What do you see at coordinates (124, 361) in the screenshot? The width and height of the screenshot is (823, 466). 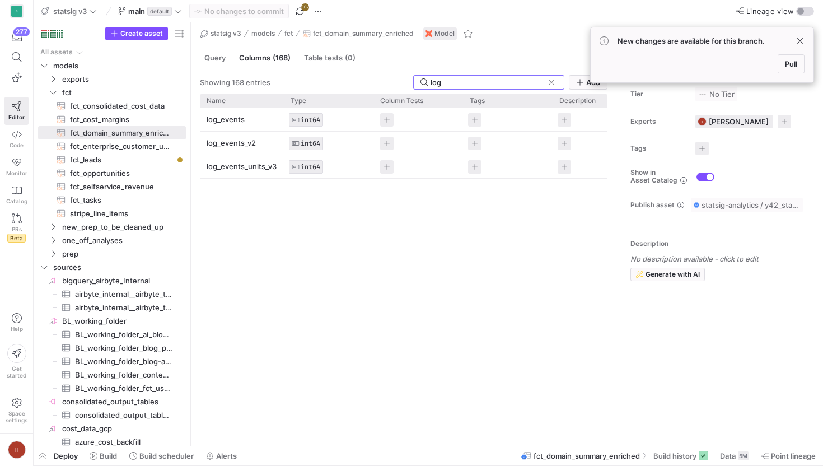 I see `span: BL_working_folder_blog-author-emails​​​​​​​​​` at bounding box center [124, 361].